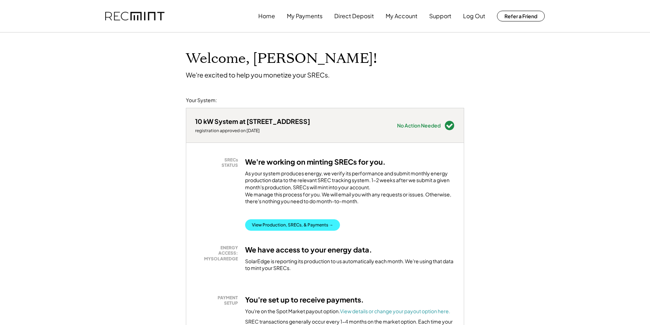 Image resolution: width=650 pixels, height=325 pixels. I want to click on div: ENERGY ACCESS: MYSOLAREDGE, so click(218, 253).